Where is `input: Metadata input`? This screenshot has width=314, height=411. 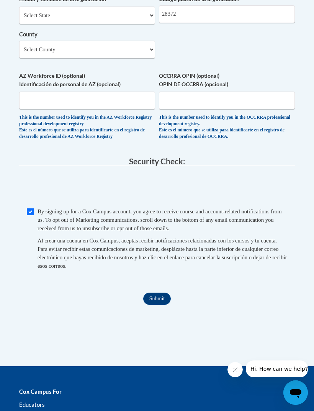
input: Metadata input is located at coordinates (227, 14).